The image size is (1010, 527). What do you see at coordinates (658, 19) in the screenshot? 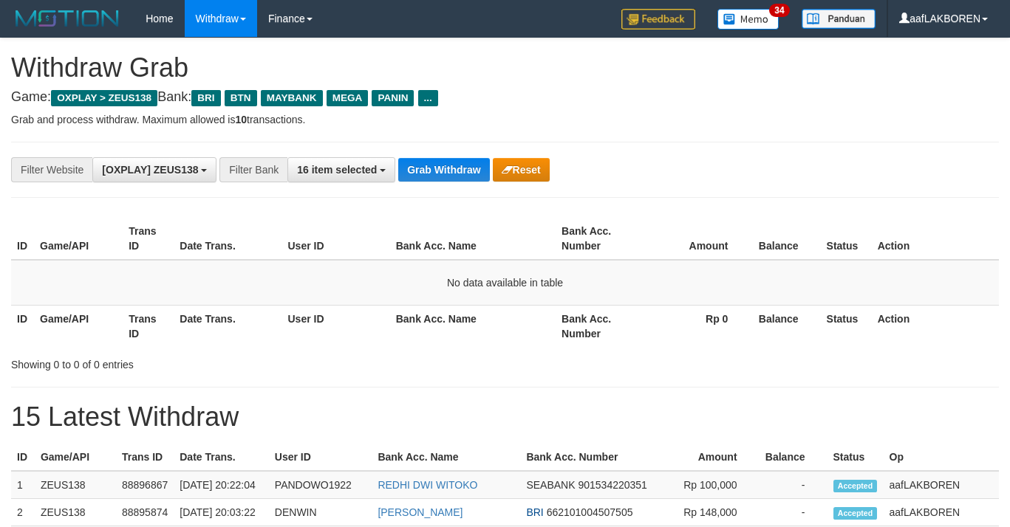
I see `img: Feedback.jpg` at bounding box center [658, 19].